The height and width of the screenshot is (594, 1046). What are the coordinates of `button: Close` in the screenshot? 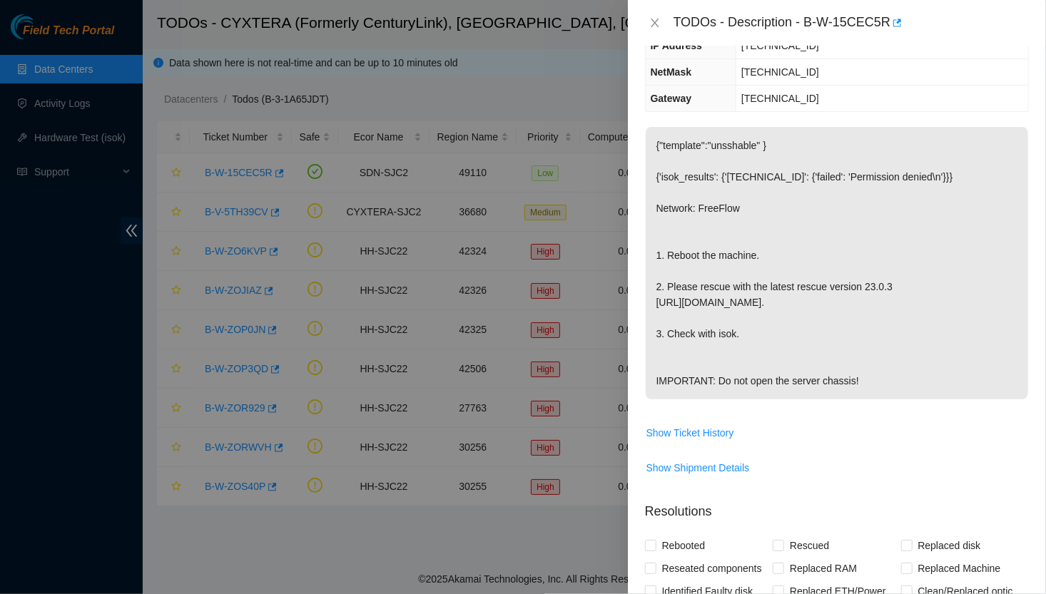 It's located at (655, 23).